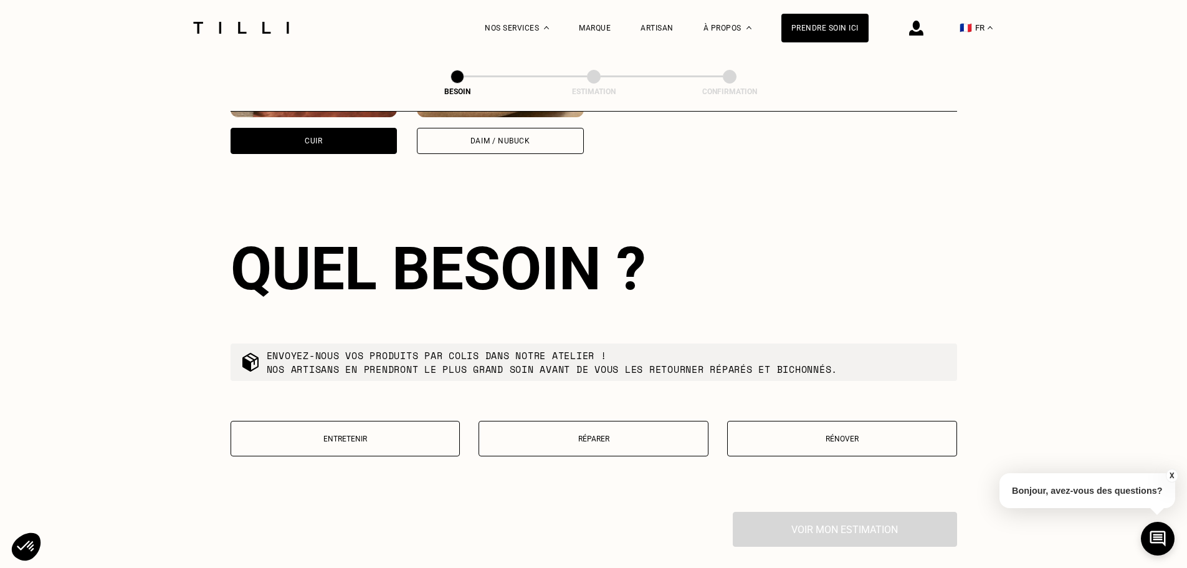 The width and height of the screenshot is (1187, 568). I want to click on div: Estimation, so click(594, 92).